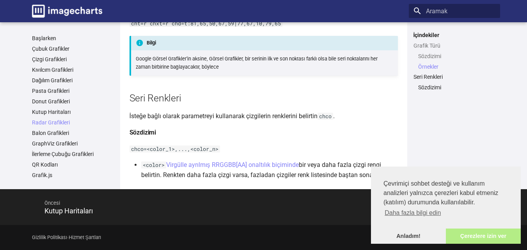 This screenshot has width=527, height=250. Describe the element at coordinates (51, 112) in the screenshot. I see `font: Kutup Haritaları` at that location.